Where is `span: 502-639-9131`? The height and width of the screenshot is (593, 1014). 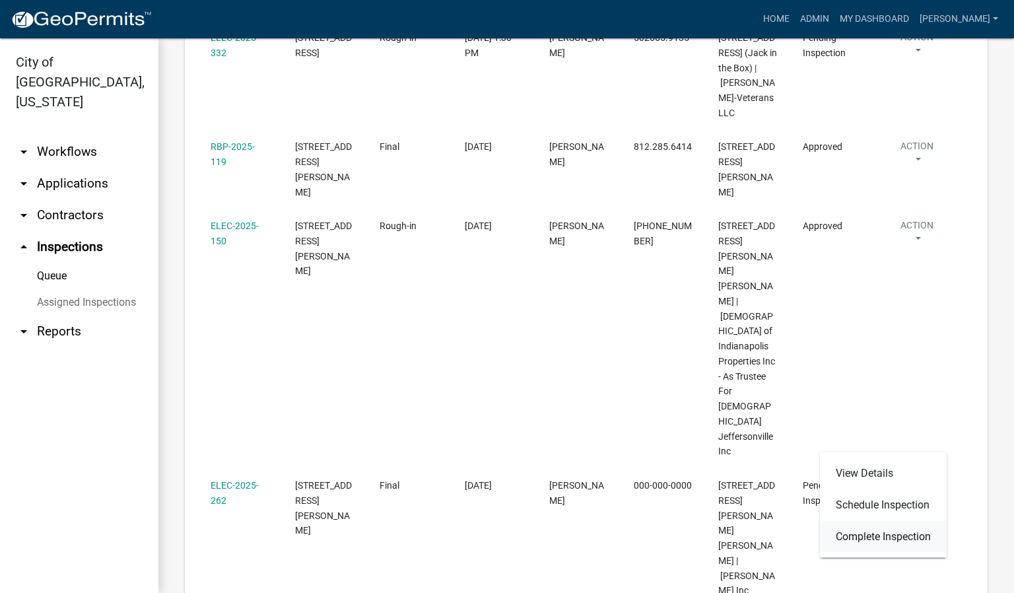 span: 502-639-9131 is located at coordinates (663, 233).